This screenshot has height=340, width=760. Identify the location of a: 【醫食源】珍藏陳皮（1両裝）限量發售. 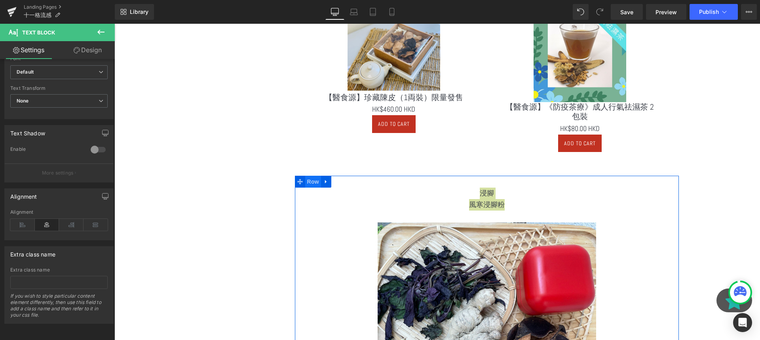
(279, 74).